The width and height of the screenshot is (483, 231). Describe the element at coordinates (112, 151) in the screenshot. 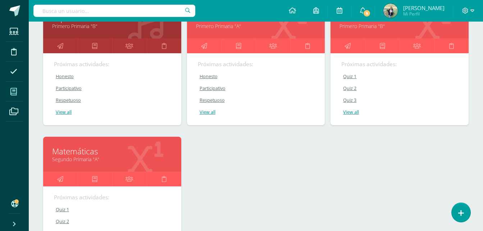

I see `a: Matemáticas` at that location.